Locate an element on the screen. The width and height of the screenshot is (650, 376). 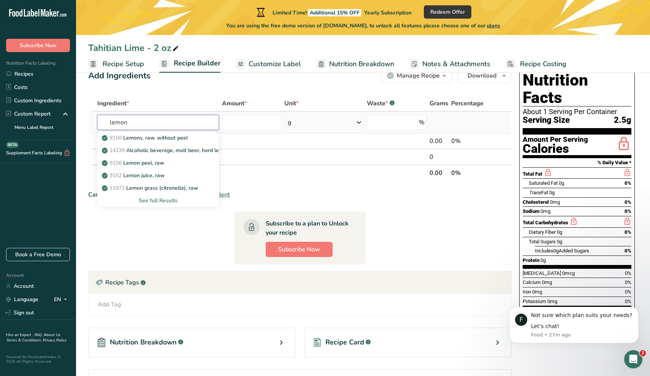
div: Let’s chat! is located at coordinates (84, 31).